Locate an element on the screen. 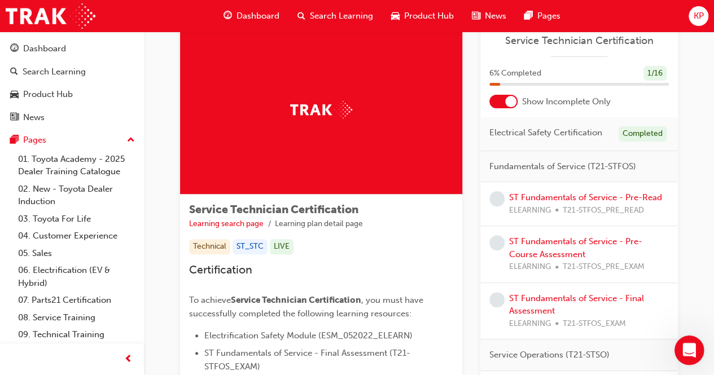 This screenshot has height=375, width=714. span: Search Learning is located at coordinates (342, 16).